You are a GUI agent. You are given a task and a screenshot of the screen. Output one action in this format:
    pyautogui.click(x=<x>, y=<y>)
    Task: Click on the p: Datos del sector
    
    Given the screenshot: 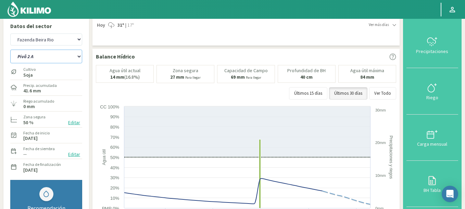 What is the action you would take?
    pyautogui.click(x=46, y=26)
    